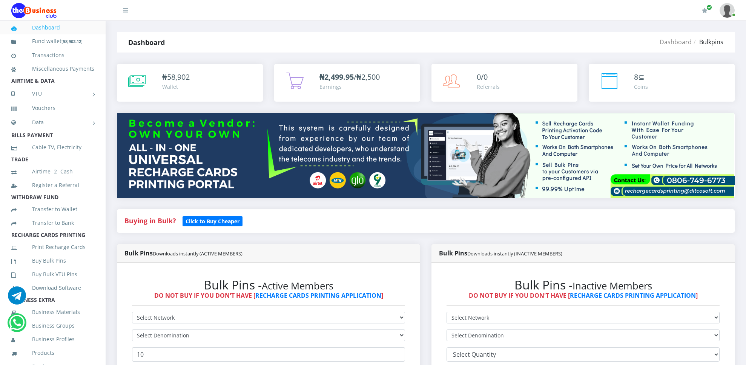 The image size is (746, 365). Describe the element at coordinates (53, 223) in the screenshot. I see `a: Transfer to Bank` at that location.